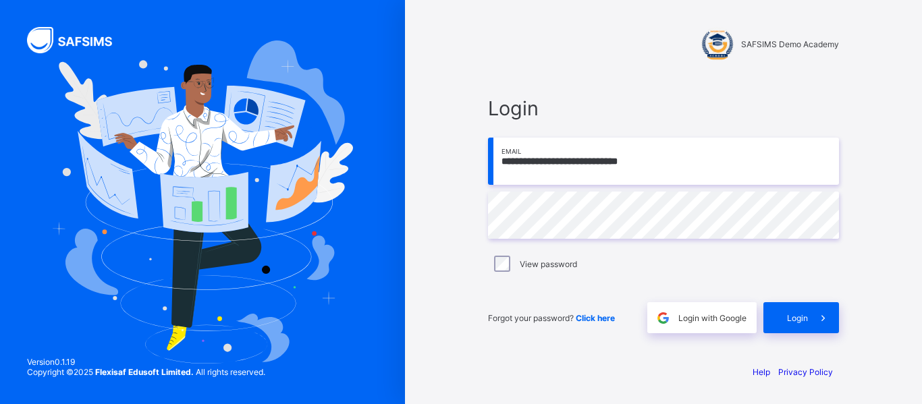 The width and height of the screenshot is (922, 404). Describe the element at coordinates (790, 44) in the screenshot. I see `span: SAFSIMS Demo Academy` at that location.